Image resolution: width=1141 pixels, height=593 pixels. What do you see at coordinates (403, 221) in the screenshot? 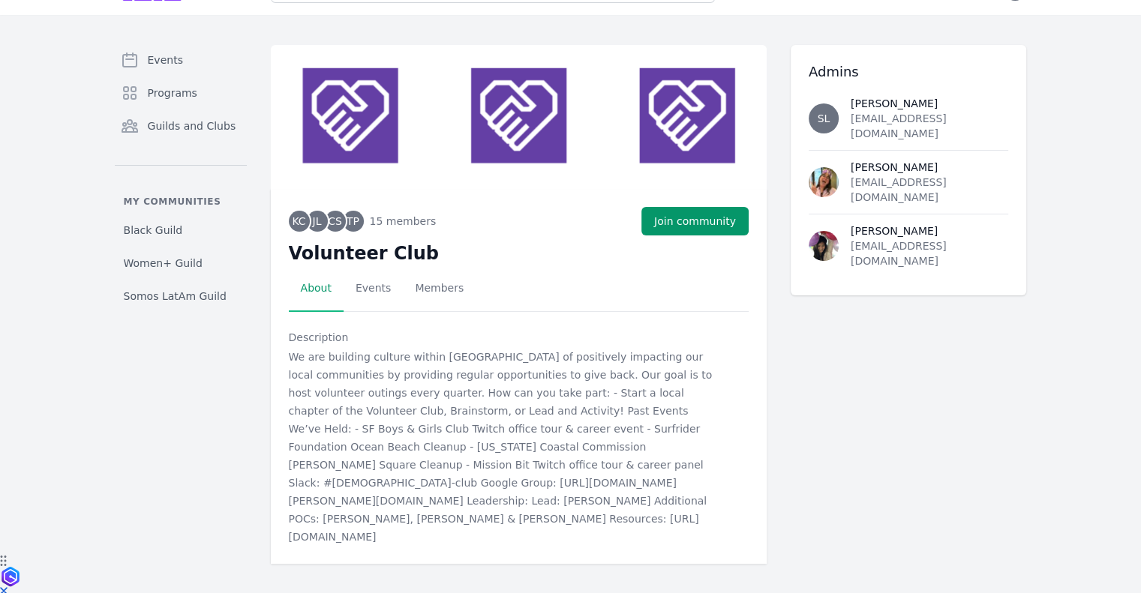
I see `span: 15 members` at bounding box center [403, 221].